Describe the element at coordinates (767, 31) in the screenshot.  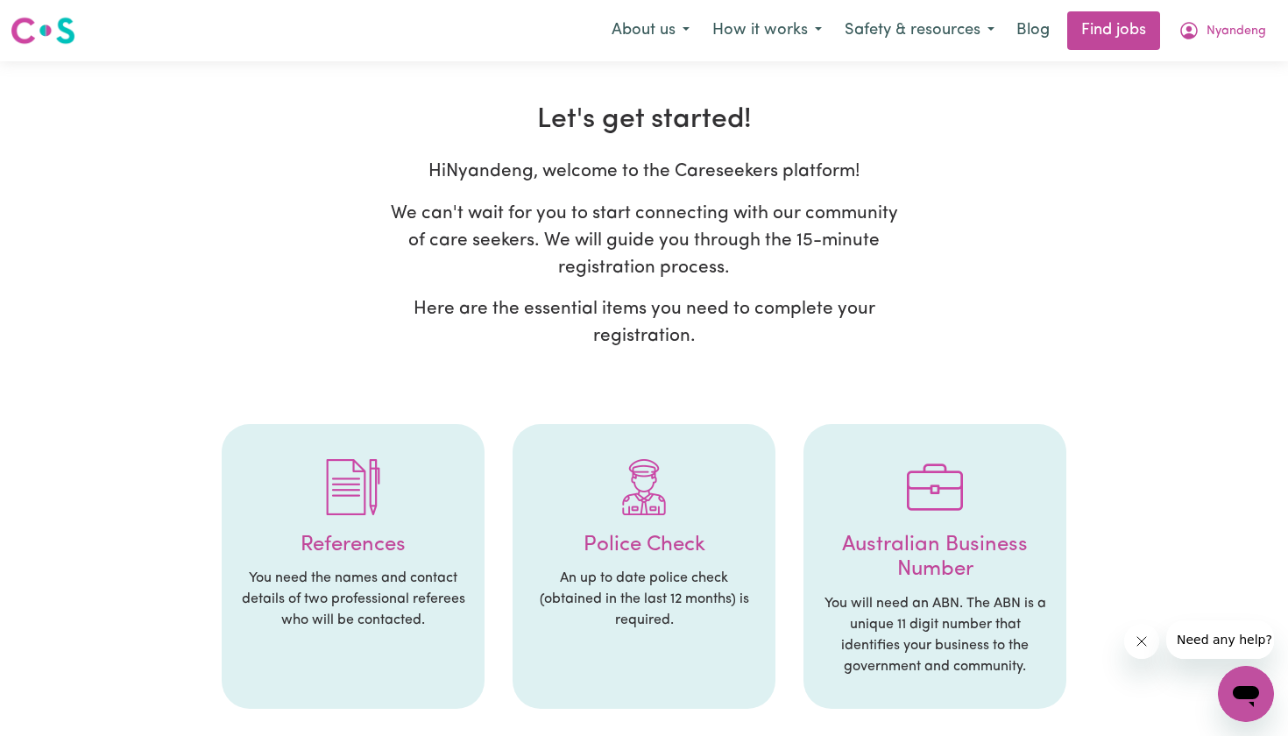
I see `button: How it works` at that location.